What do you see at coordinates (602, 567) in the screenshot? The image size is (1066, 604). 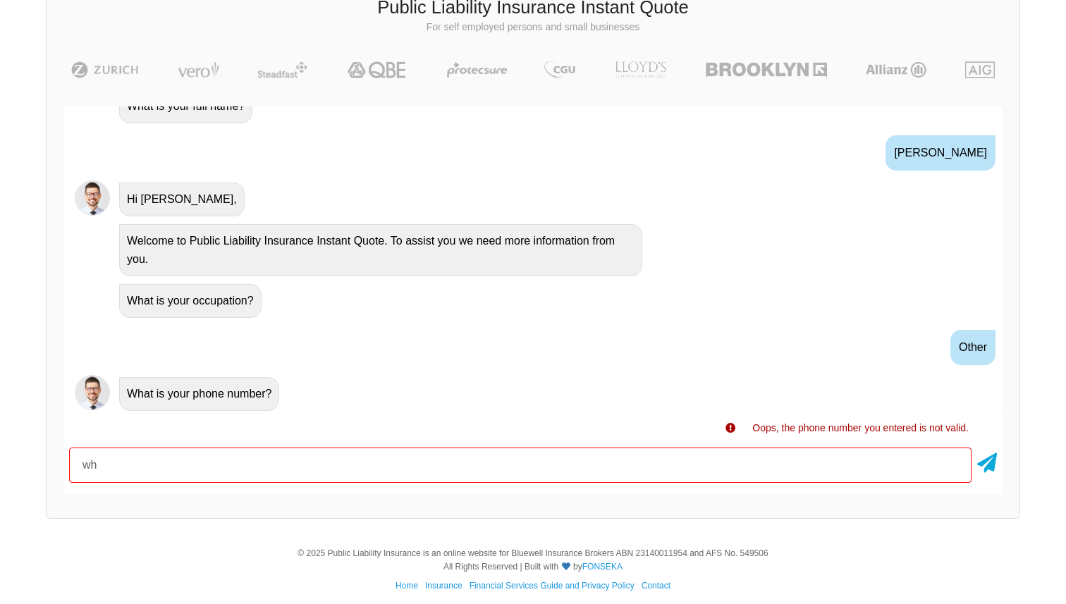 I see `a: FONSEKA` at bounding box center [602, 567].